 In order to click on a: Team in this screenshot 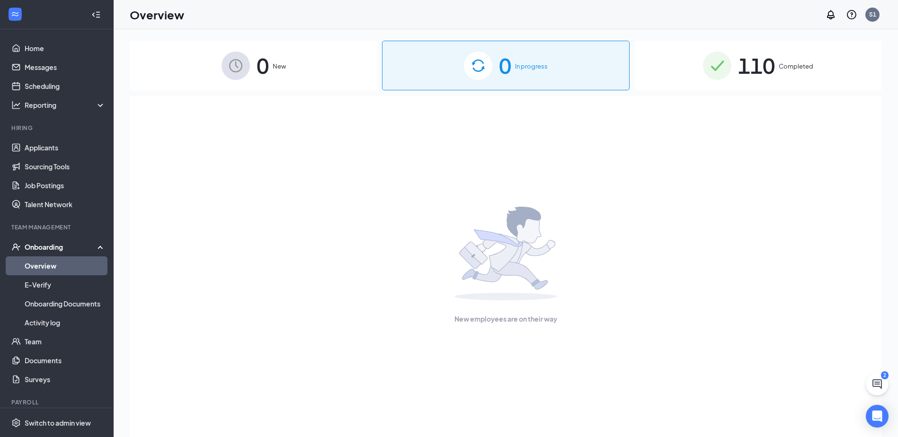, I will do `click(65, 342)`.